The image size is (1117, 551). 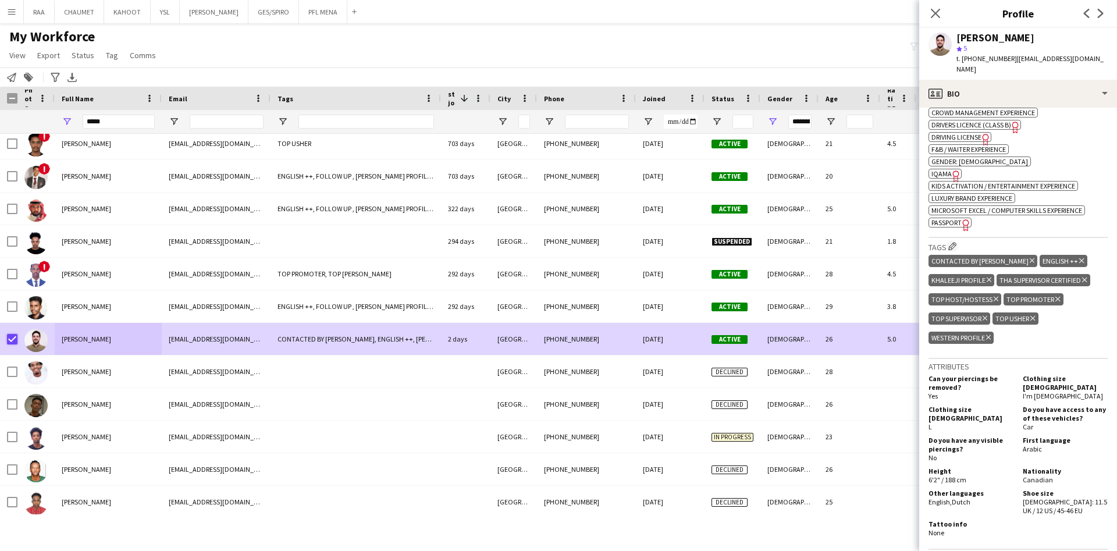 I want to click on div: 322 days, so click(x=466, y=208).